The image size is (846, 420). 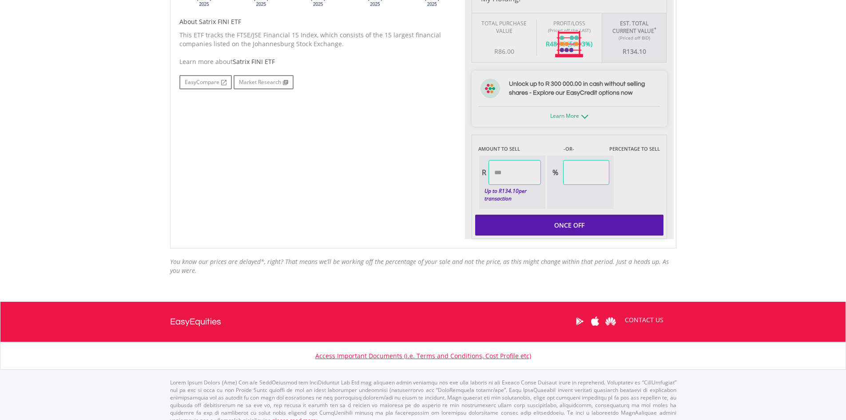 I want to click on a: EasyCompare, so click(x=206, y=82).